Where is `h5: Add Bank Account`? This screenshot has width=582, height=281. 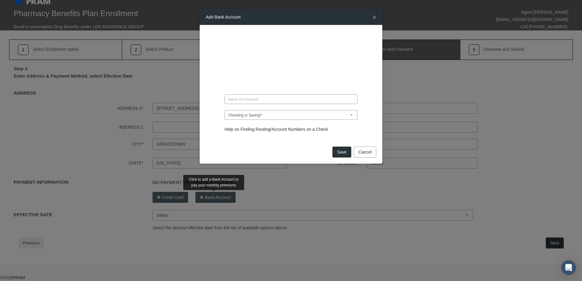 h5: Add Bank Account is located at coordinates (223, 17).